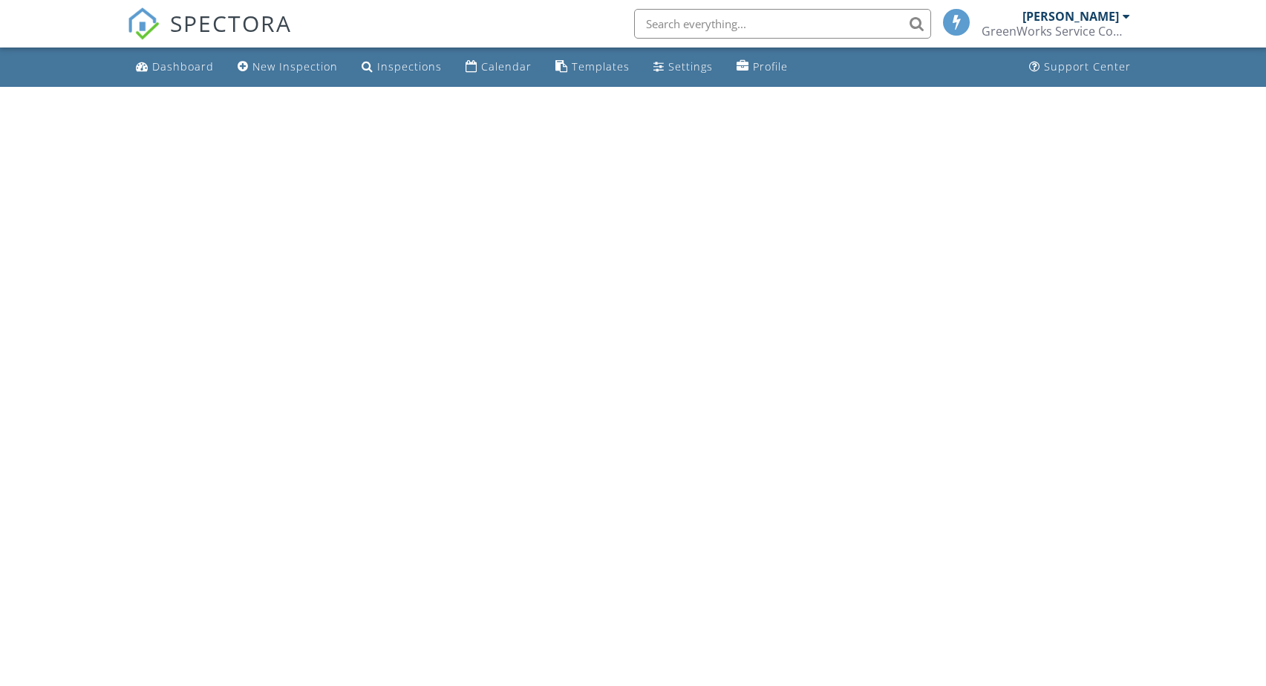  What do you see at coordinates (183, 66) in the screenshot?
I see `div: Dashboard` at bounding box center [183, 66].